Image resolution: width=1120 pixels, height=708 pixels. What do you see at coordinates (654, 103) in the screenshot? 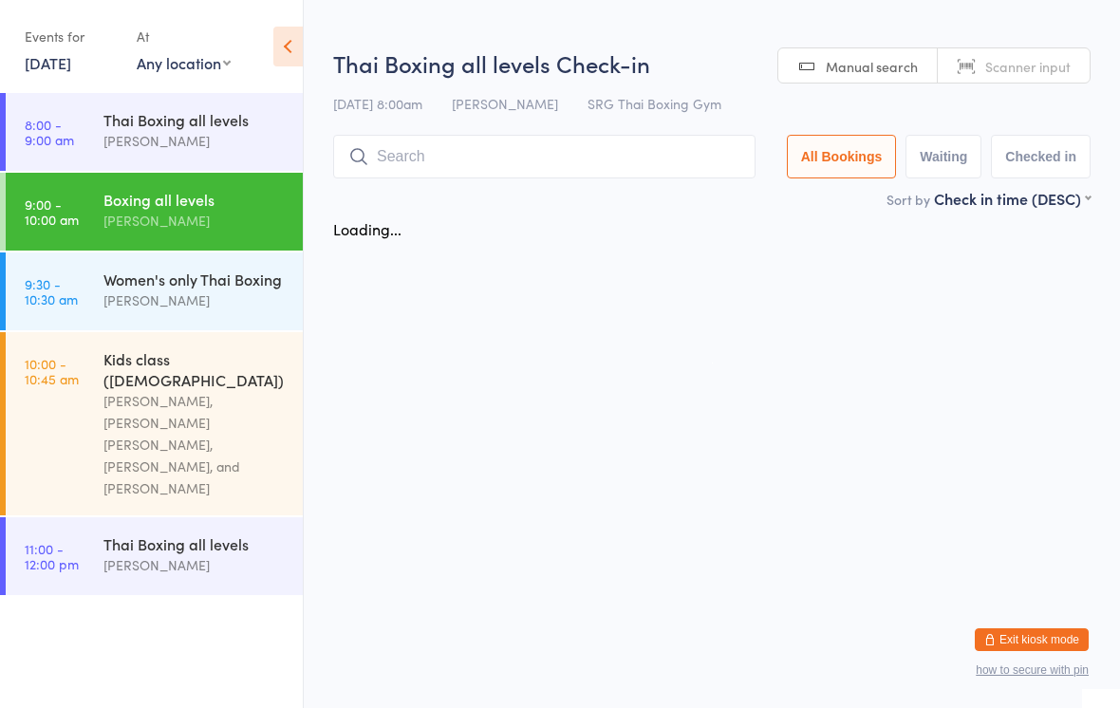
I see `span: SRG Thai Boxing Gym` at bounding box center [654, 103].